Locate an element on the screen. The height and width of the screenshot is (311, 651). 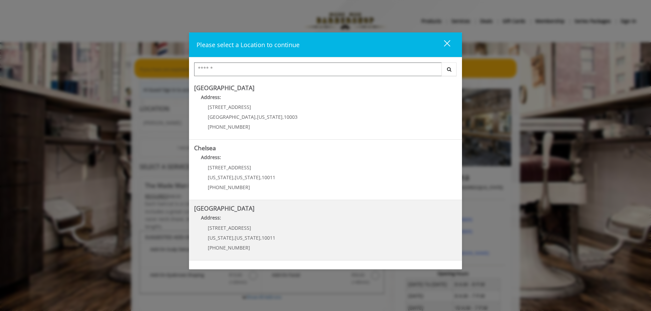
i: Search button is located at coordinates (449, 69).